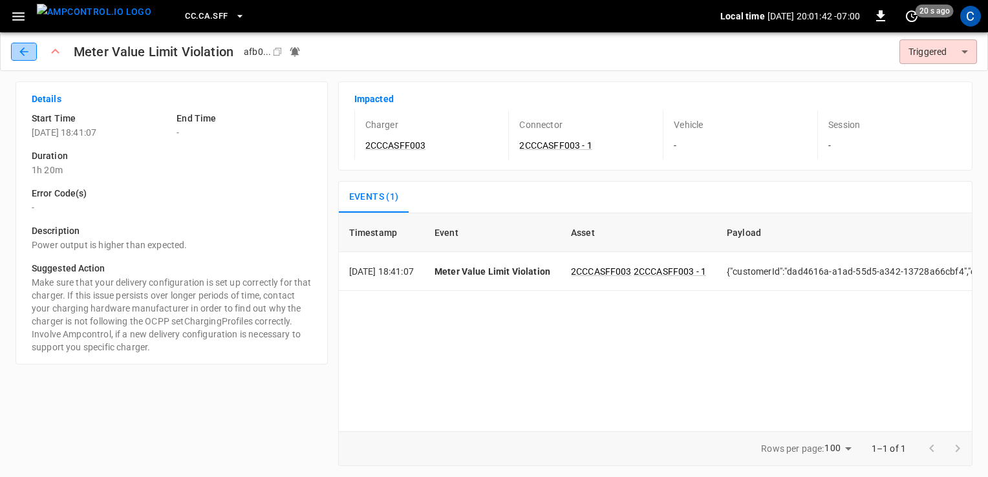 This screenshot has width=988, height=477. Describe the element at coordinates (382, 125) in the screenshot. I see `p: Charger` at that location.